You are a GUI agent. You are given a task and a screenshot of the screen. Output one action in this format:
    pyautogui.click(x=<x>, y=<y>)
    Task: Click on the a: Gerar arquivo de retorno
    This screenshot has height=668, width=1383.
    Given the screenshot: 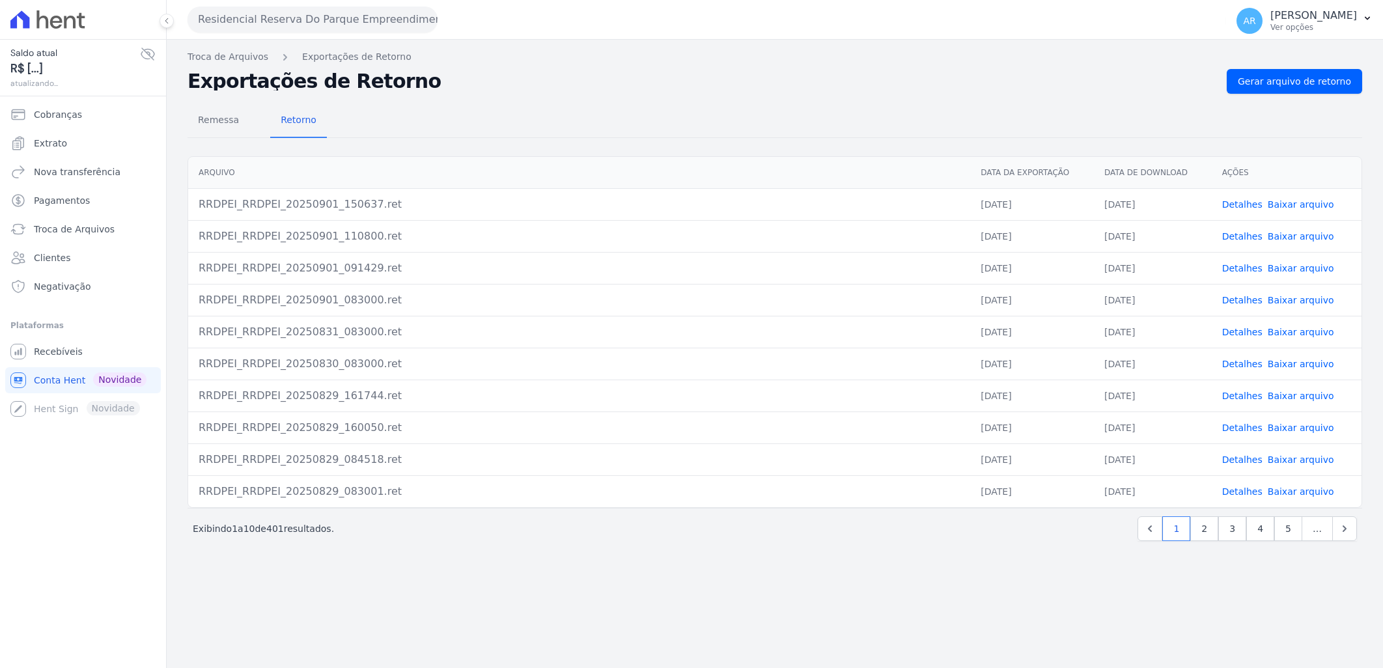 What is the action you would take?
    pyautogui.click(x=1295, y=81)
    